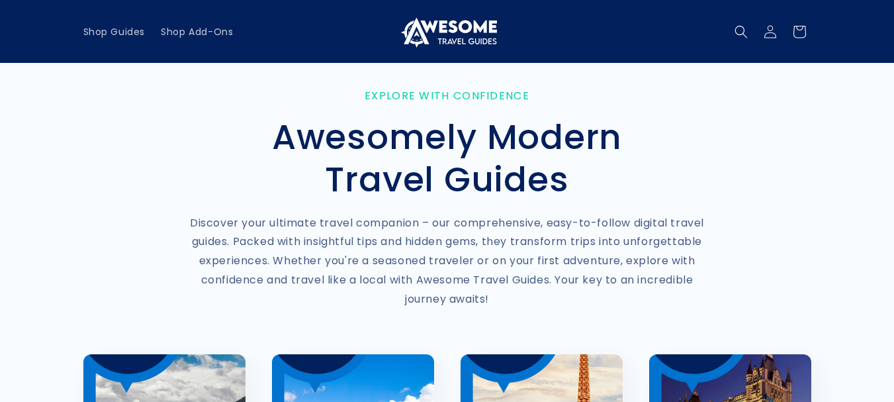 Image resolution: width=894 pixels, height=402 pixels. I want to click on p: Discover your ultimate travel companion – our comprehensive, easy-to-follow digital travel guides..., so click(447, 261).